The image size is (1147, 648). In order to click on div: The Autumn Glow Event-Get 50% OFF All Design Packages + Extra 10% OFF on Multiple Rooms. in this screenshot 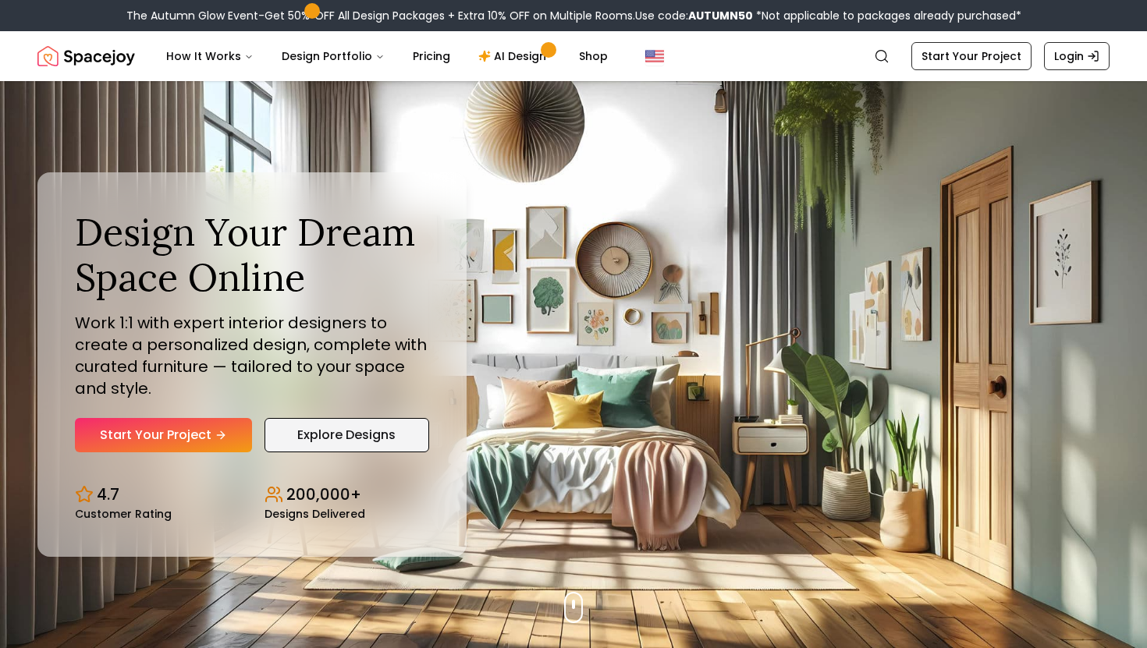, I will do `click(573, 16)`.